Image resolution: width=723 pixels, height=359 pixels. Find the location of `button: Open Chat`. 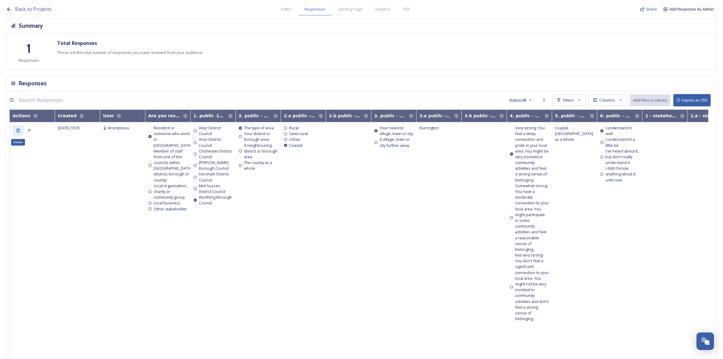

button: Open Chat is located at coordinates (705, 341).